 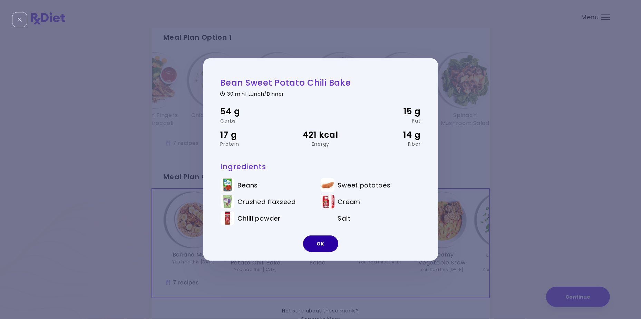 I want to click on div: 14 g, so click(x=387, y=135).